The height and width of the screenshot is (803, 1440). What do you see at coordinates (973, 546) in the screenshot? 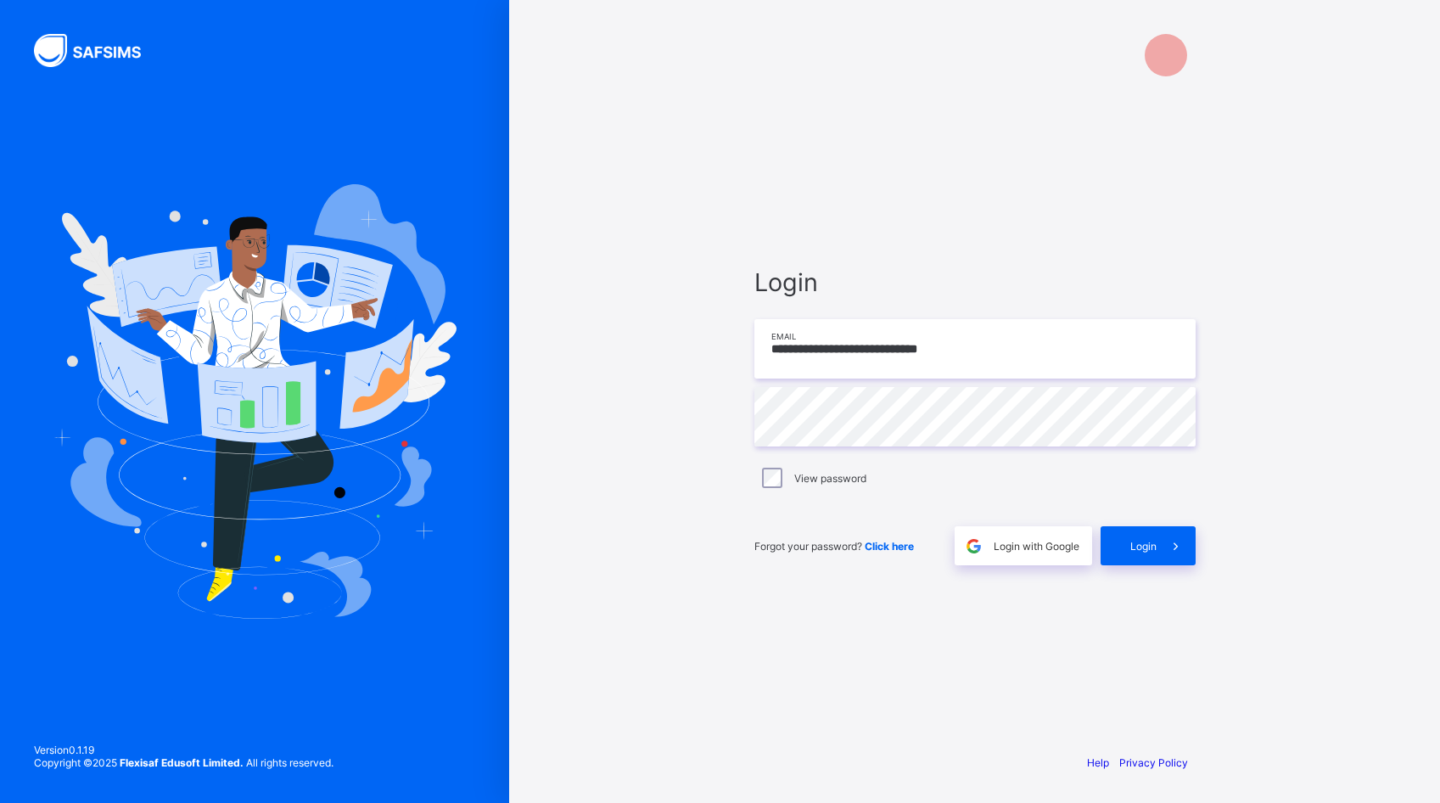
I see `img: google.396cfc9801f0270233282035f929180a.svg` at bounding box center [973, 546].